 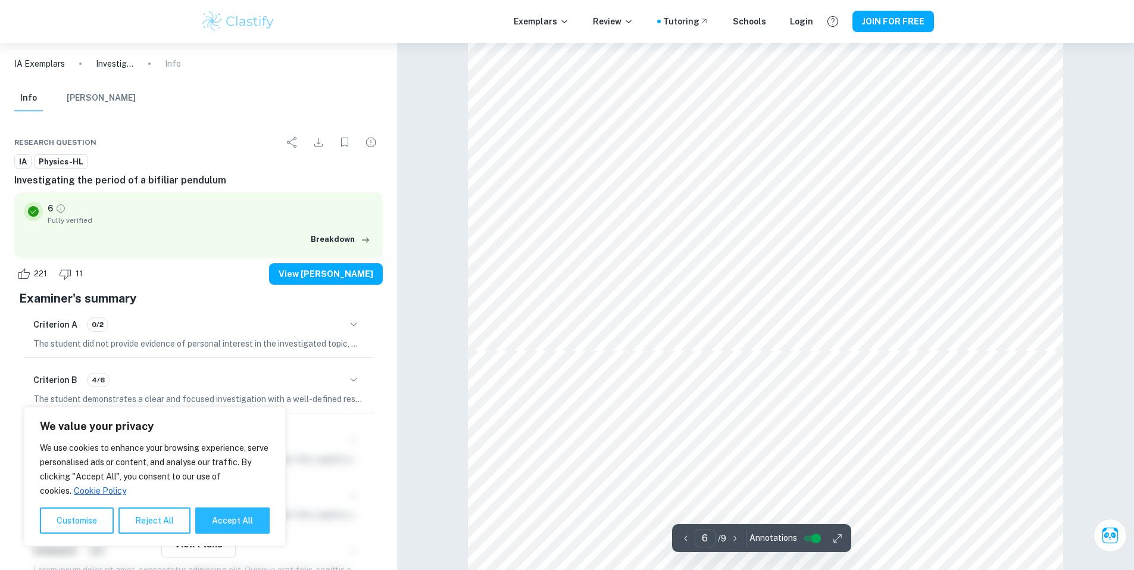 What do you see at coordinates (61, 161) in the screenshot?
I see `a: Physics-HL` at bounding box center [61, 161].